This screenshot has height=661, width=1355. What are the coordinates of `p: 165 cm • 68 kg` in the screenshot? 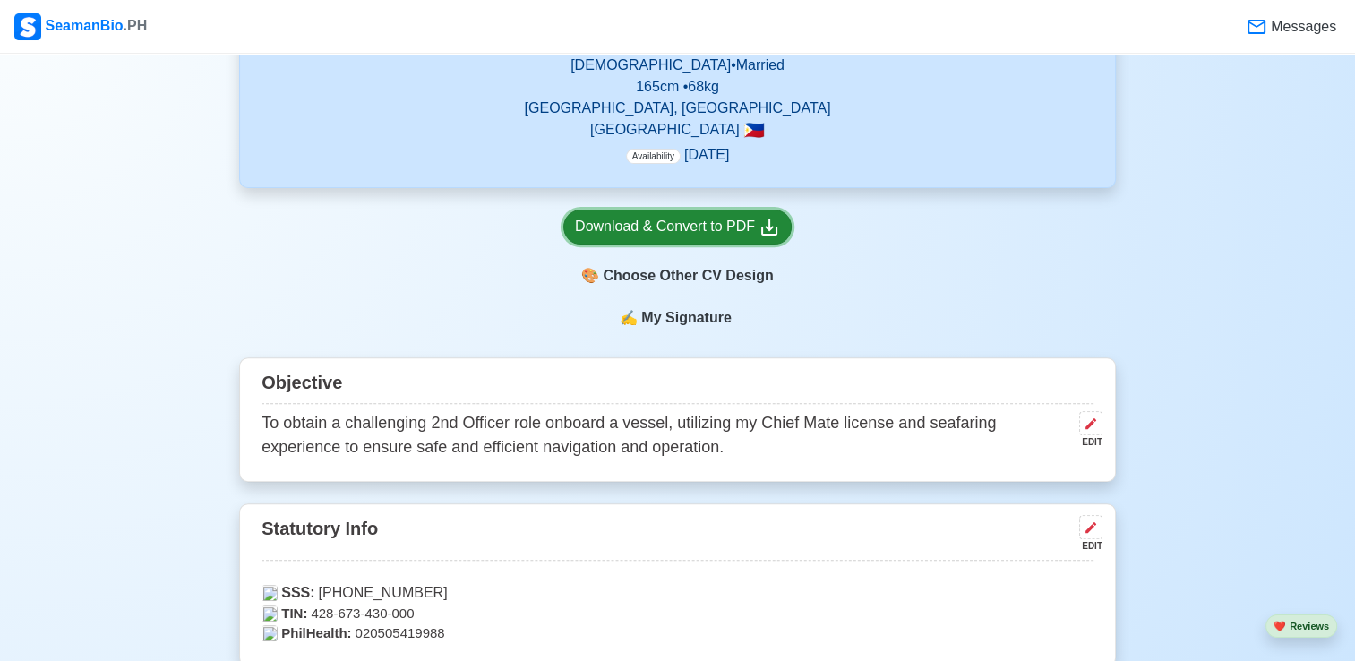 It's located at (677, 87).